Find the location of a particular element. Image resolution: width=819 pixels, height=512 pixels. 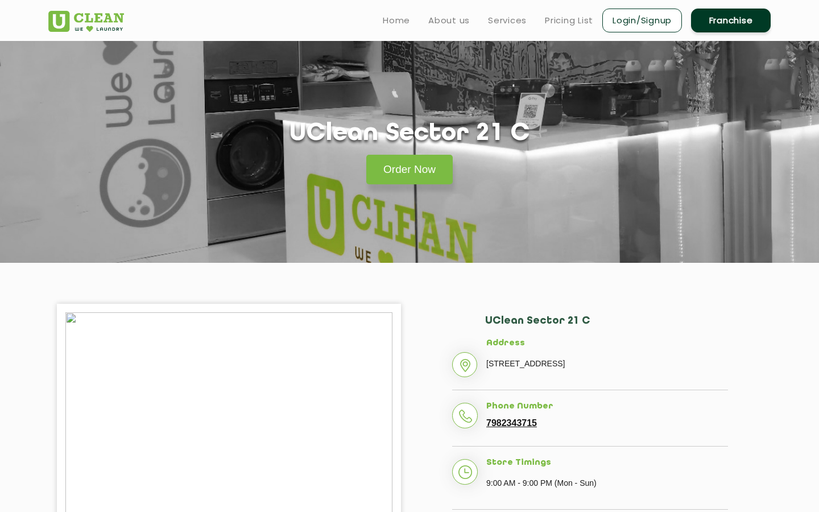

h1: UClean Sector 21 C is located at coordinates (409, 134).